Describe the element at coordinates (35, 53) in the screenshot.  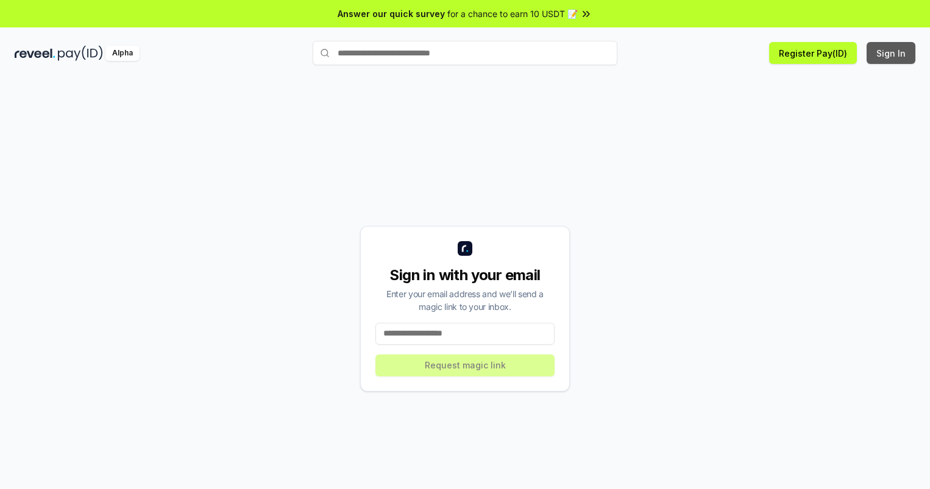
I see `img: reveel_dark` at that location.